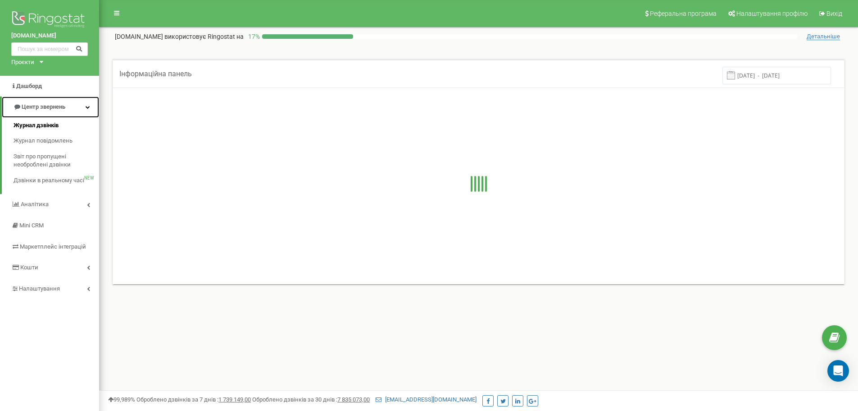  I want to click on a: Звіт про пропущені необроблені дзвінки, so click(56, 160).